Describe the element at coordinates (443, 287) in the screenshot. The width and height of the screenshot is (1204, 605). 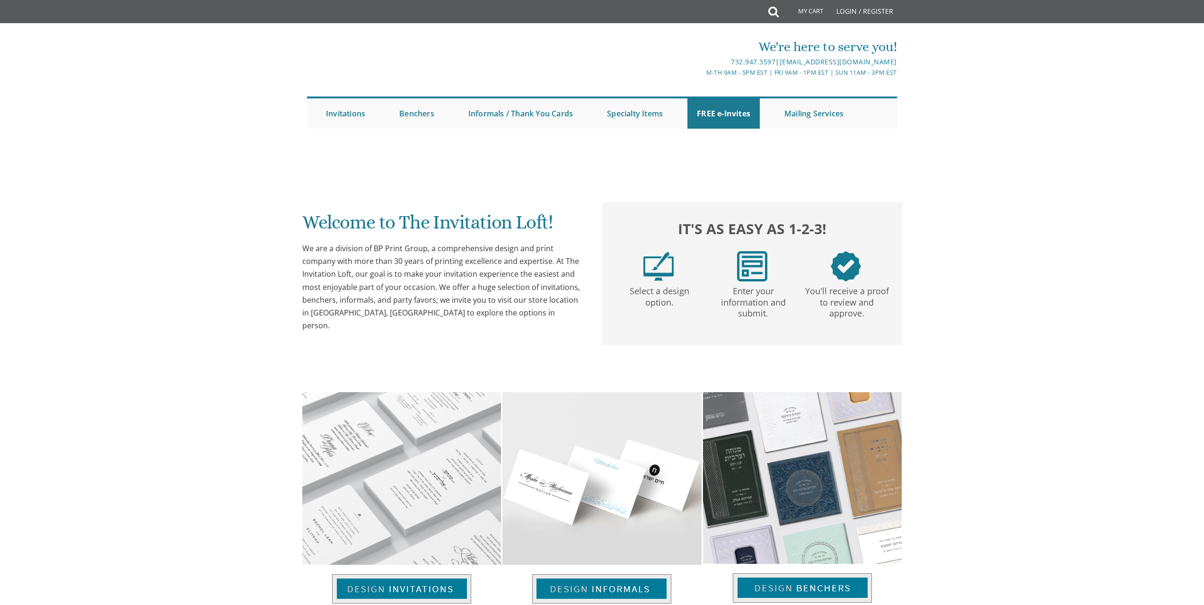
I see `div: We are a division of BP Print Group, a comprehensive design and print company with more than 30 y...` at that location.